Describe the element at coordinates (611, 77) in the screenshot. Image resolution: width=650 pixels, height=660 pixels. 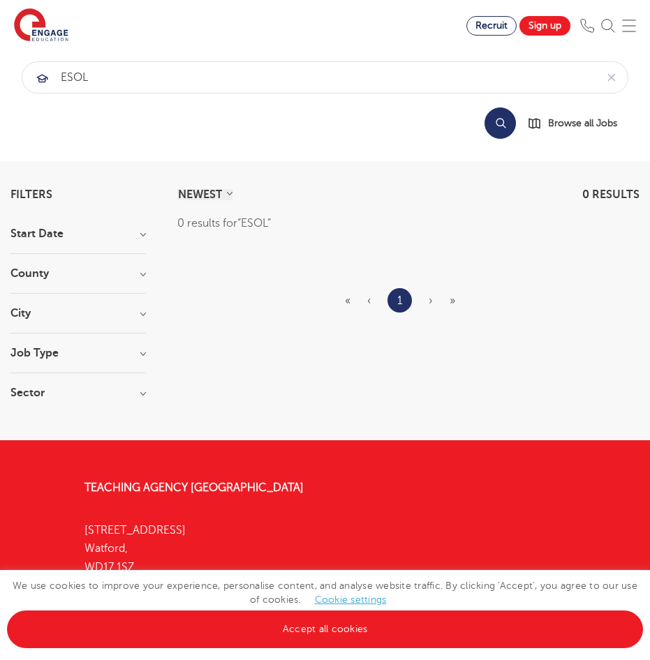
I see `button: Clear` at that location.